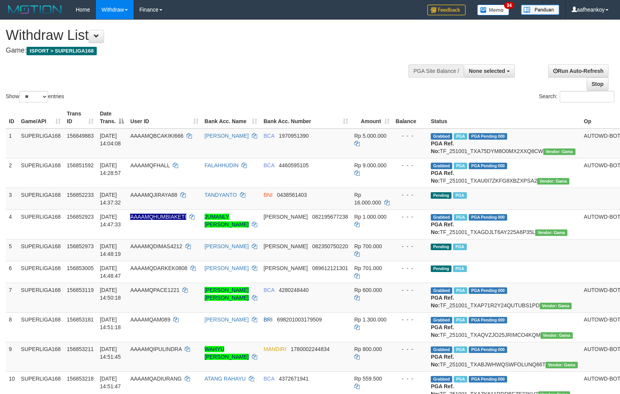 The width and height of the screenshot is (620, 394). What do you see at coordinates (35, 10) in the screenshot?
I see `img: MOTION_logo.png` at bounding box center [35, 10].